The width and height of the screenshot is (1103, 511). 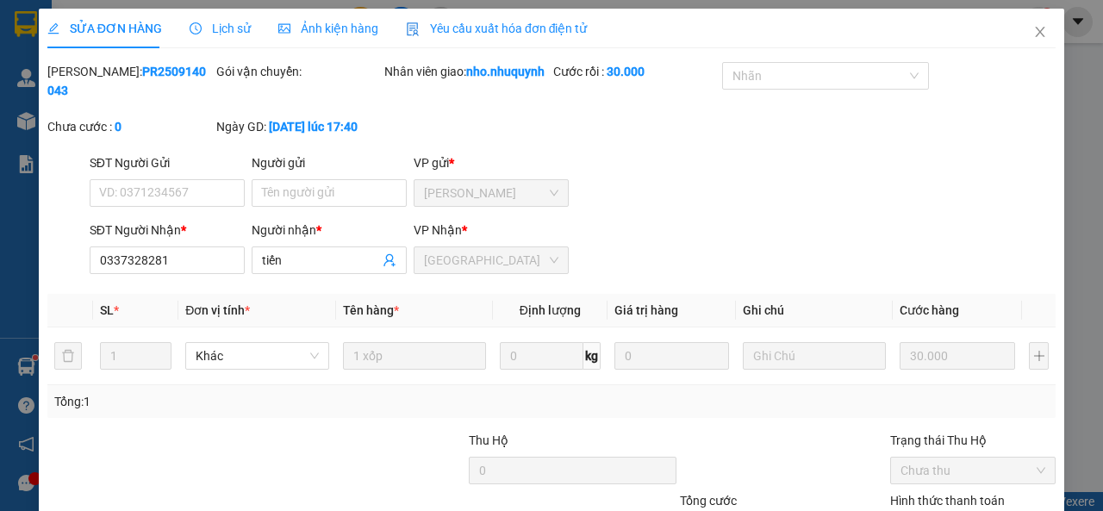 I want to click on div: Ngày GD:, so click(x=299, y=127).